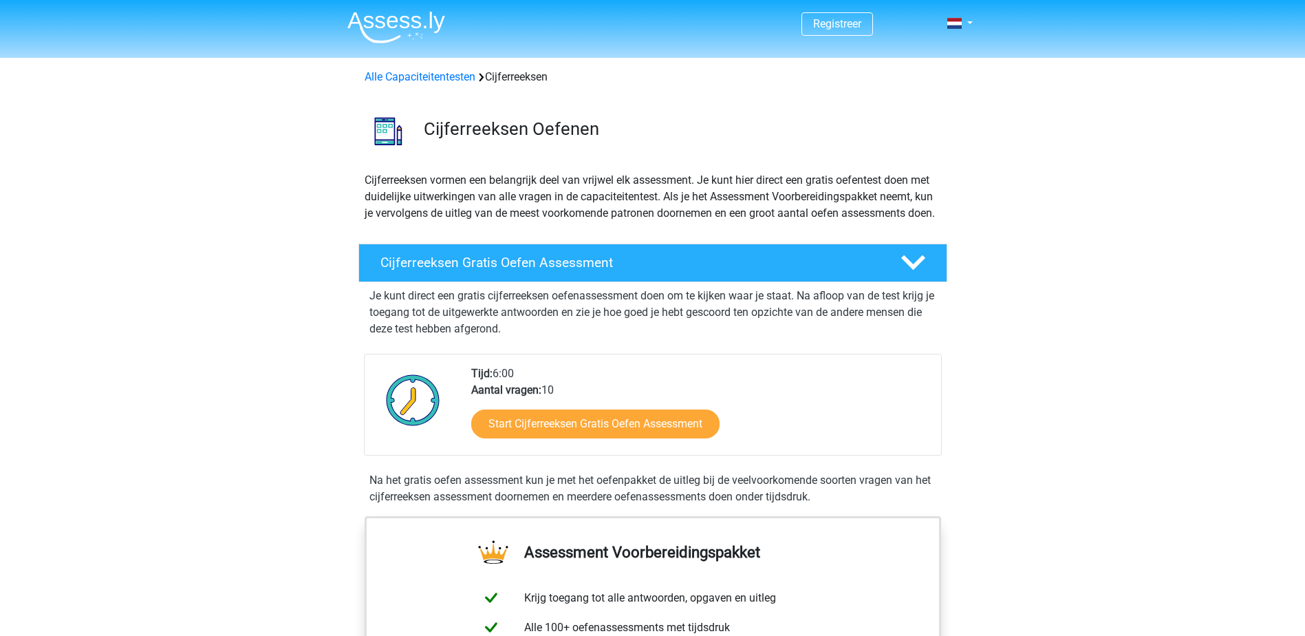 Image resolution: width=1305 pixels, height=636 pixels. What do you see at coordinates (388, 131) in the screenshot?
I see `img: cijferreeksen` at bounding box center [388, 131].